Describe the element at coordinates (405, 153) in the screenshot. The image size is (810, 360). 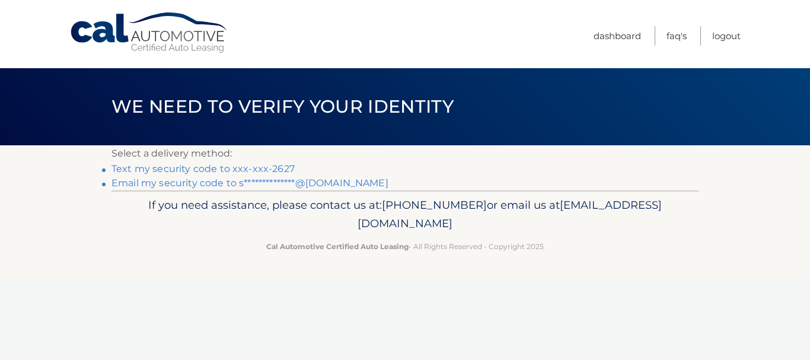
I see `p: Select a delivery method:` at that location.